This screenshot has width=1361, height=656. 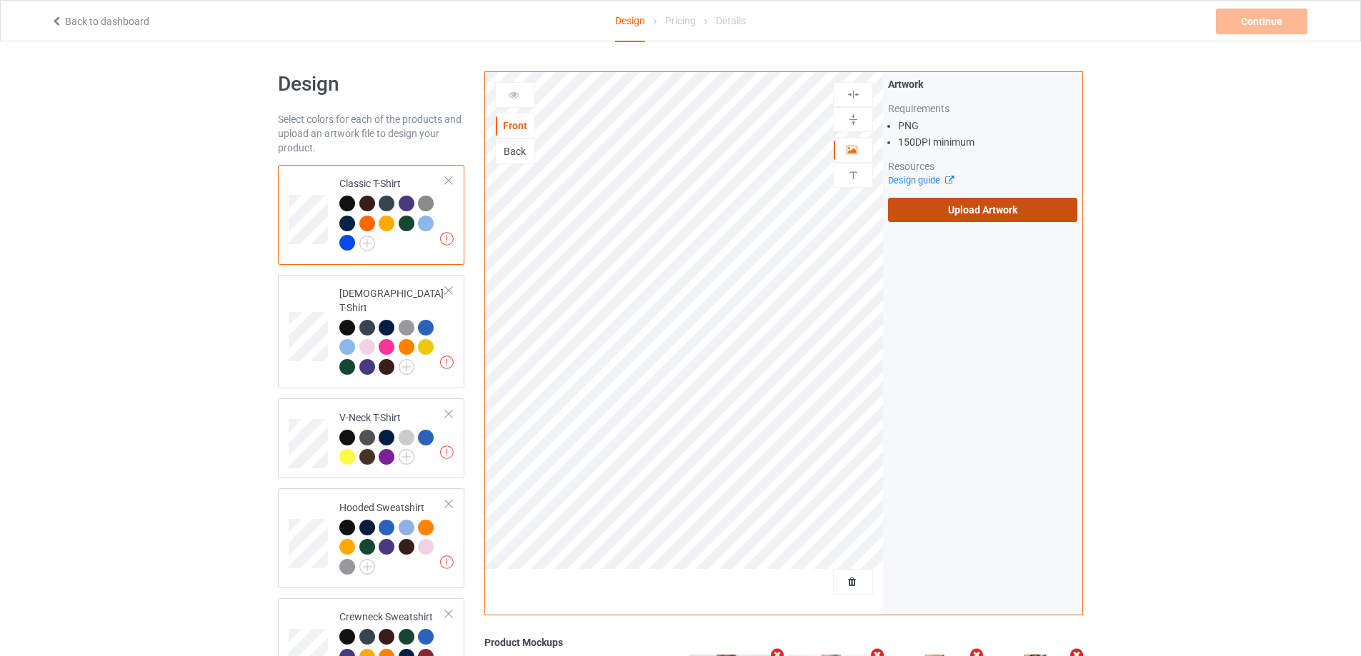 What do you see at coordinates (920, 180) in the screenshot?
I see `a: Design guide` at bounding box center [920, 180].